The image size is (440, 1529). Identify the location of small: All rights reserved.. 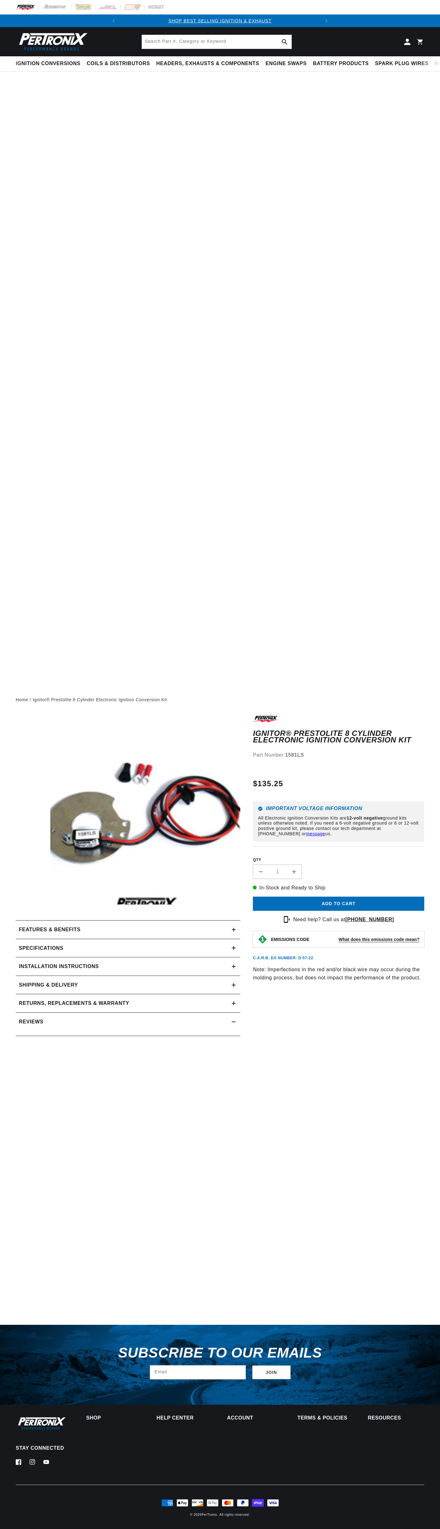
(235, 1515).